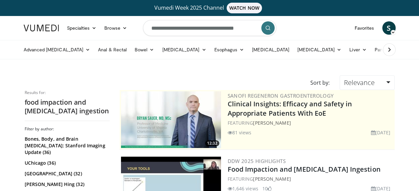  I want to click on a: Sanofi Regeneron Gastroenterology, so click(280, 96).